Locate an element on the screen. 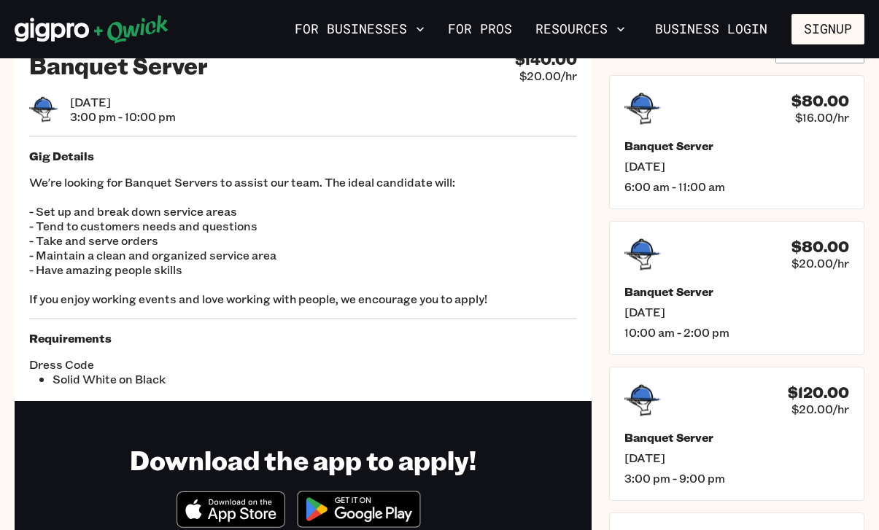 This screenshot has width=879, height=530. h4: $140.00 is located at coordinates (546, 59).